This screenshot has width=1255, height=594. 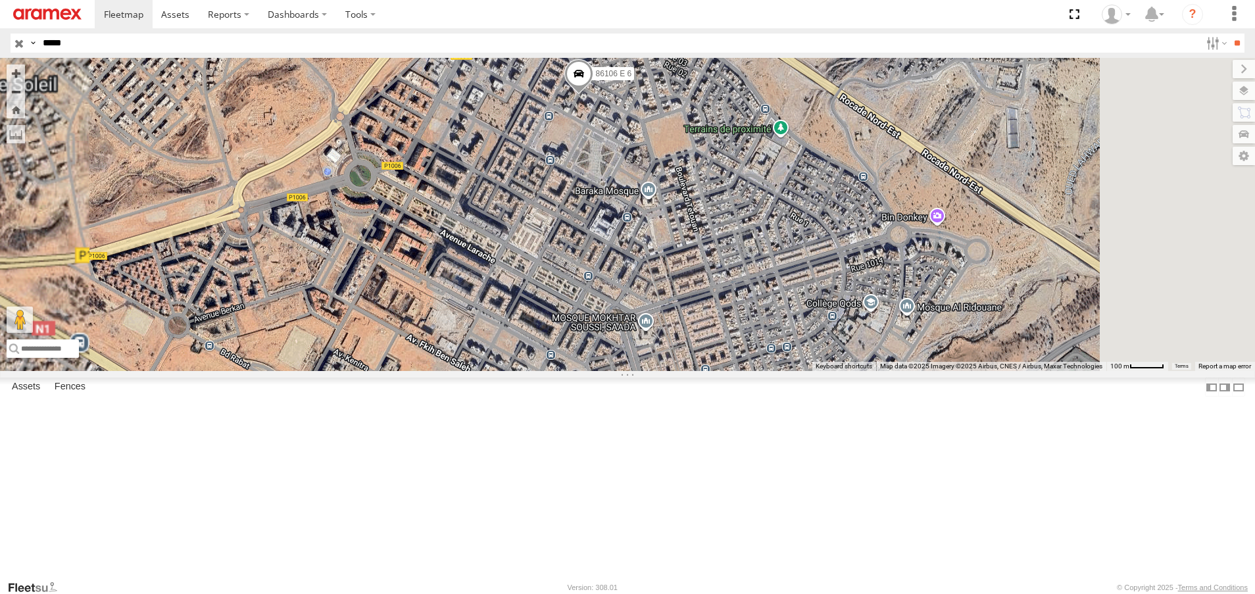 What do you see at coordinates (1182, 366) in the screenshot?
I see `a: Terms (opens in new tab)` at bounding box center [1182, 366].